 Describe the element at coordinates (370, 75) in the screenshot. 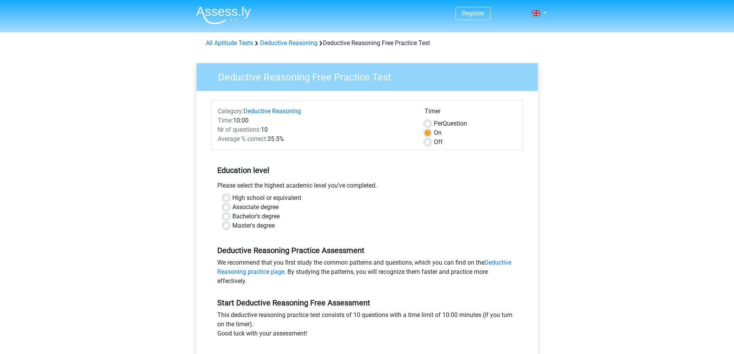

I see `h3: Deductive Reasoning Free Practice Test` at that location.